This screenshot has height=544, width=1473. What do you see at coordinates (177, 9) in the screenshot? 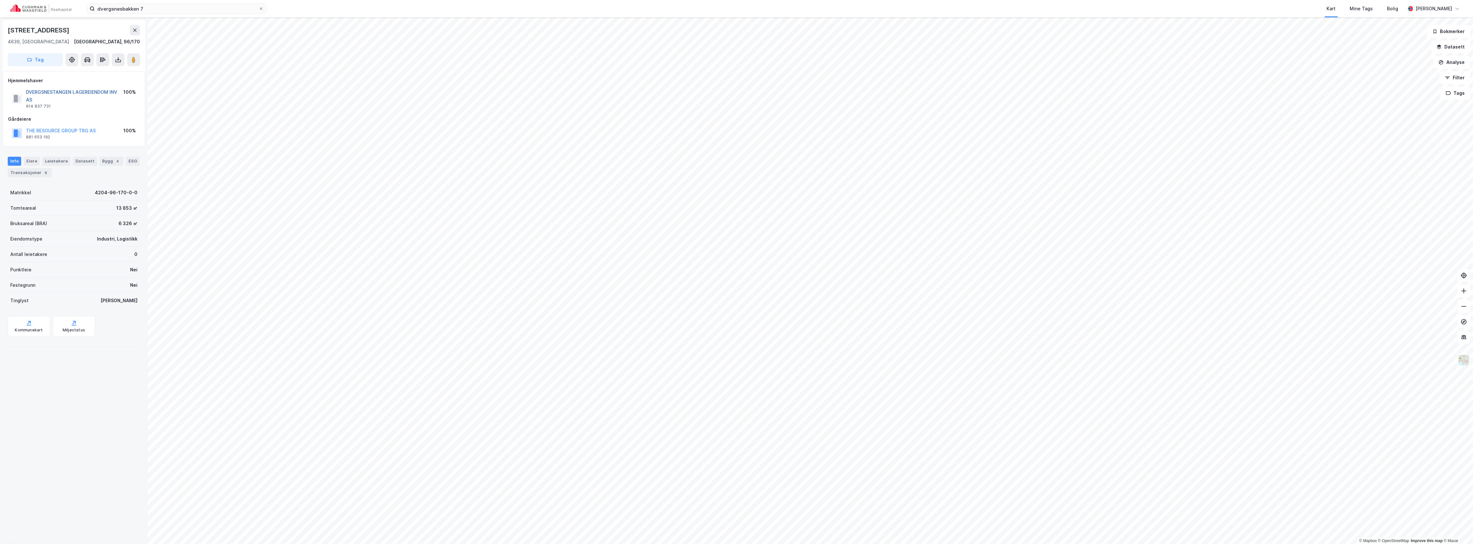
I see `input: Søk på adresse, matrikkel, gårdeiere, leietakere eller personer` at bounding box center [177, 9].